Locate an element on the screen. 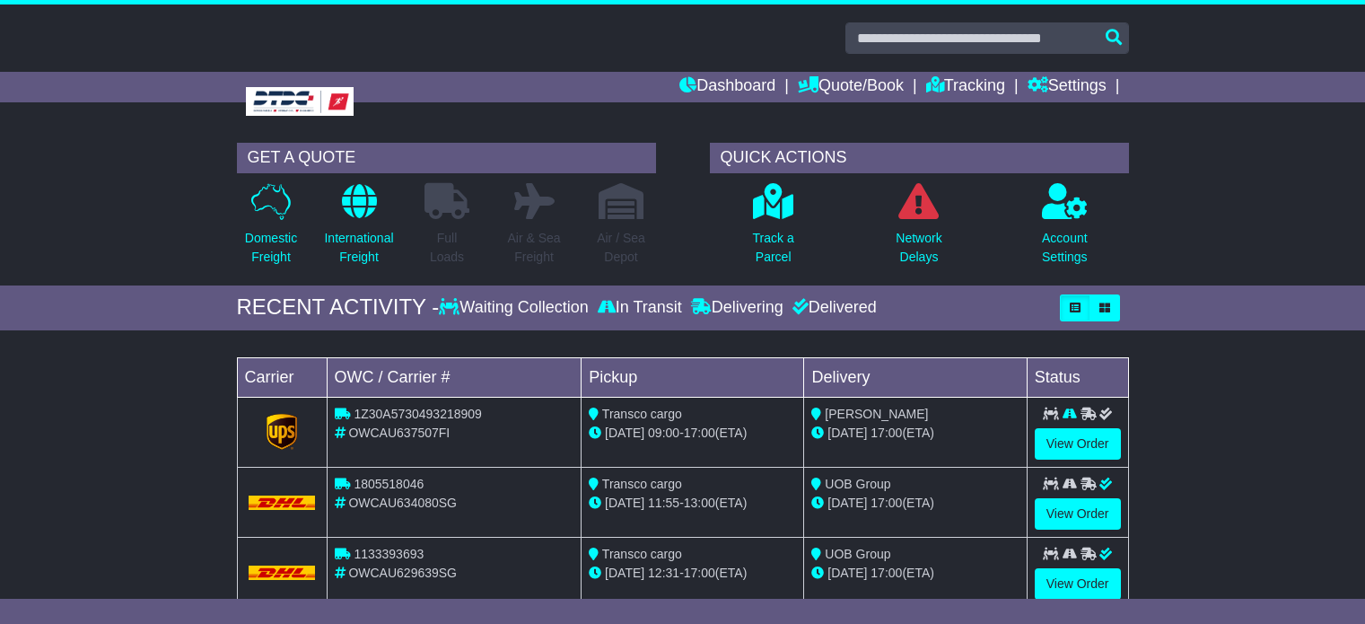 Image resolution: width=1365 pixels, height=624 pixels. div: RECENT ACTIVITY - is located at coordinates (338, 307).